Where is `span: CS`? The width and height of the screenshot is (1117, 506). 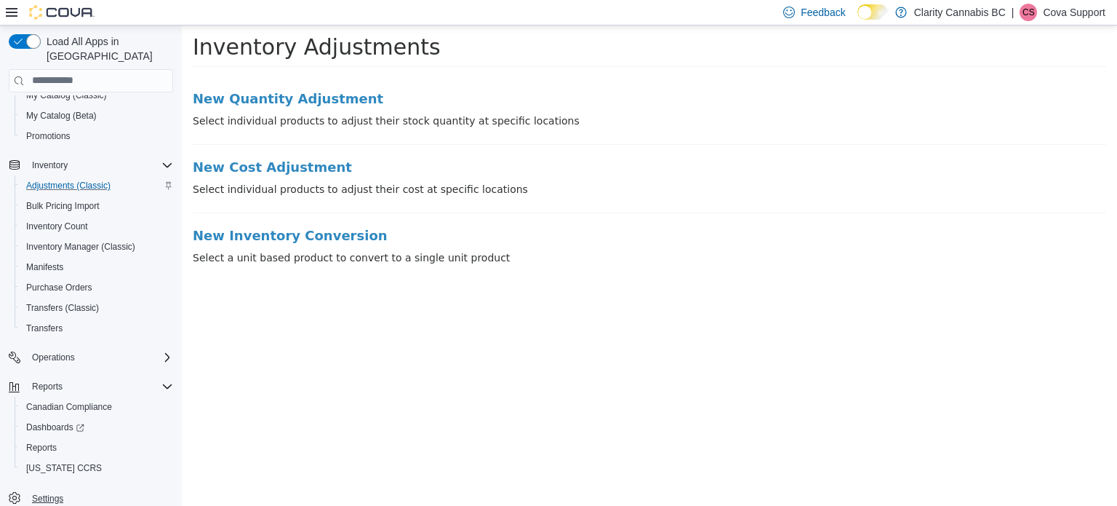
span: CS is located at coordinates (1029, 12).